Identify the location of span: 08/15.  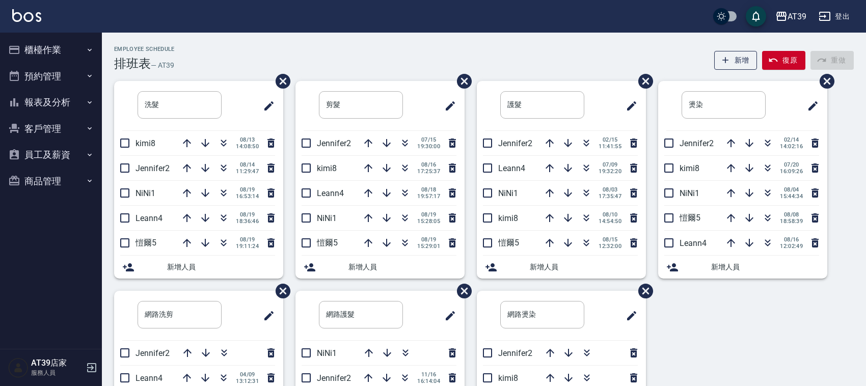
(610, 239).